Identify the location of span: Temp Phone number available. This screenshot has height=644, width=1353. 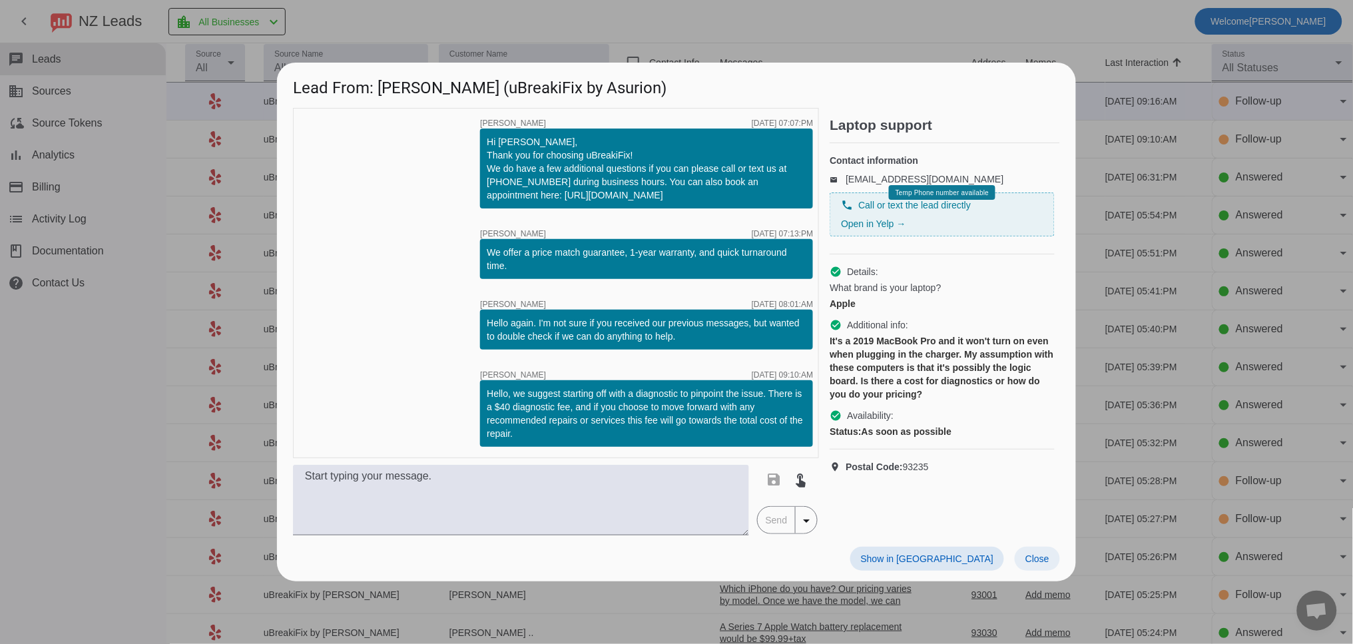
(942, 192).